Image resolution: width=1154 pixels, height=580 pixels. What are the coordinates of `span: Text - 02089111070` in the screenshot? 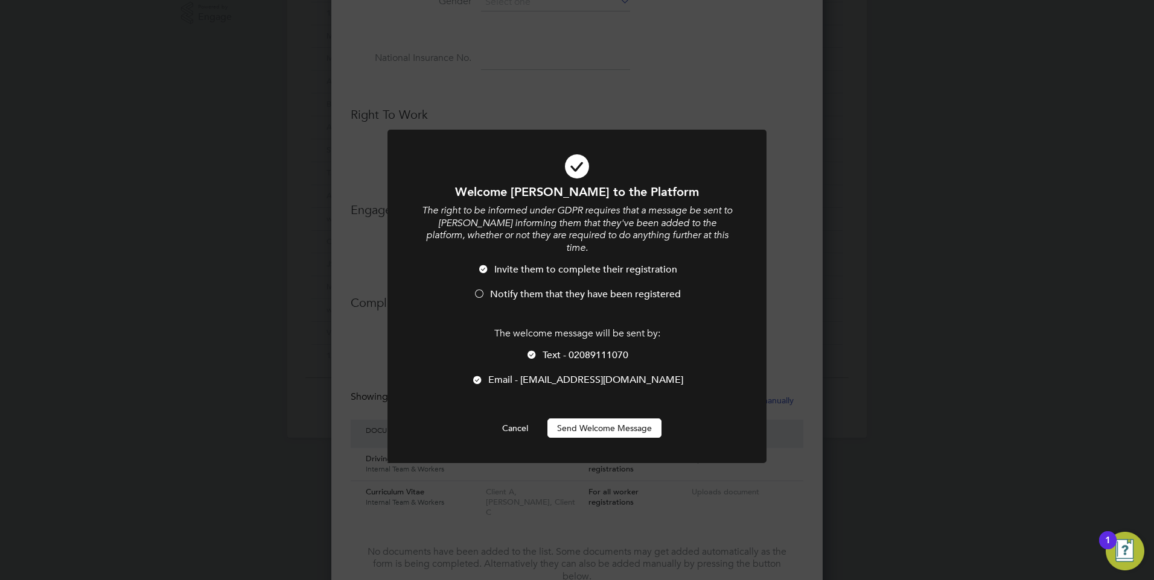 It's located at (585, 355).